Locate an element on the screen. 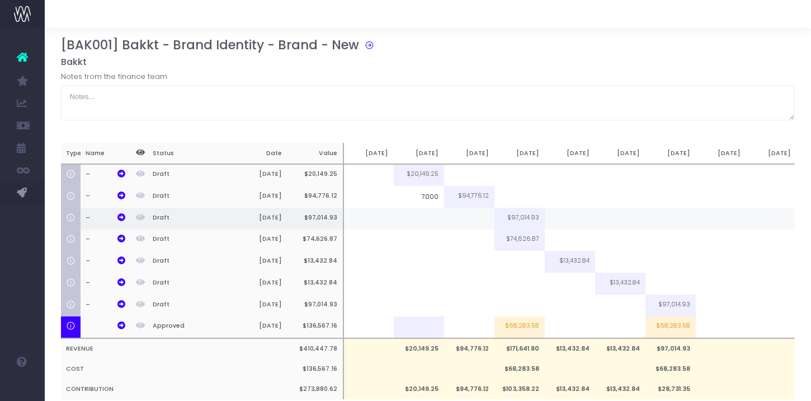 This screenshot has width=811, height=401. th: REVENUE is located at coordinates (174, 348).